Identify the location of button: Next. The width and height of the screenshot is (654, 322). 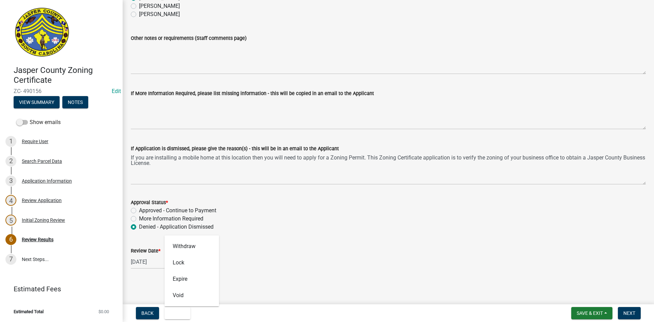
(629, 313).